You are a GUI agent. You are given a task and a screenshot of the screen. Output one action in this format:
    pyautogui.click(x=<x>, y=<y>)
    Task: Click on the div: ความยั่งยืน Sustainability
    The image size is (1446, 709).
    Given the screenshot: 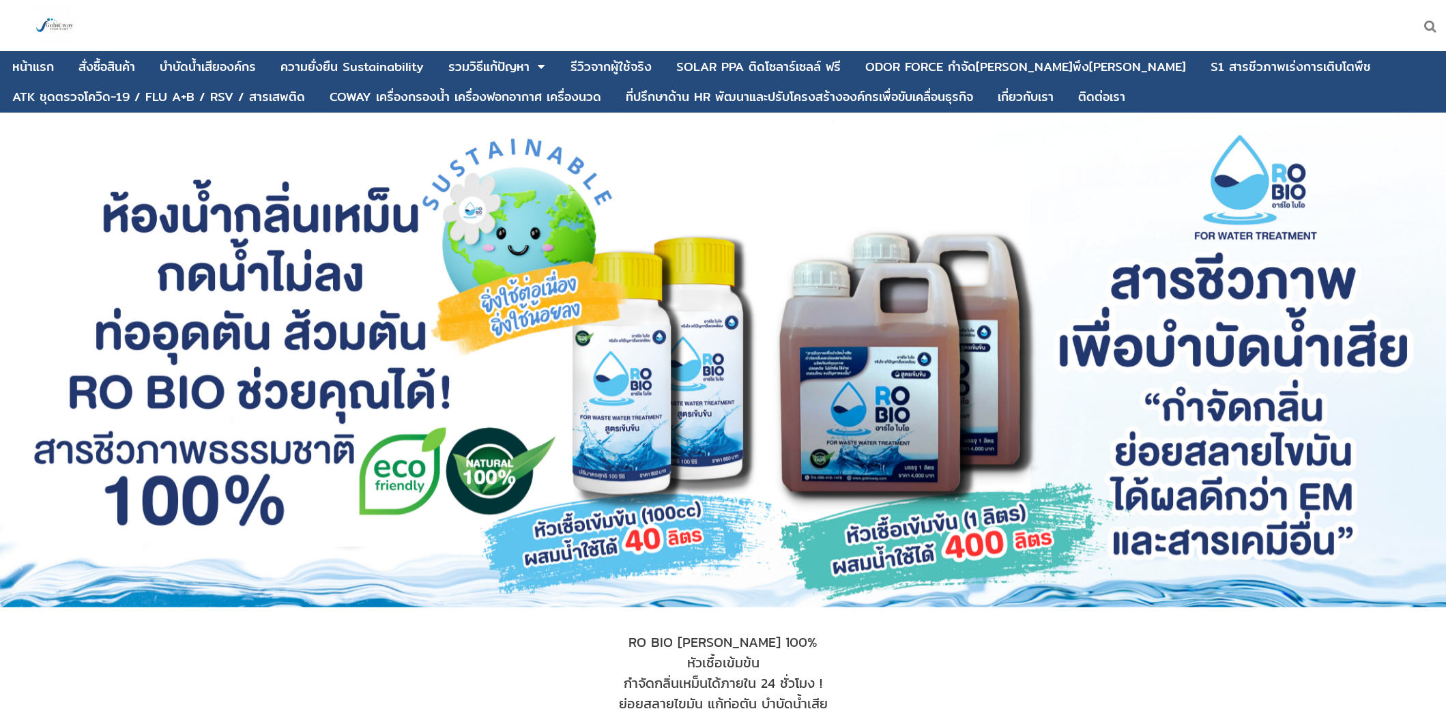 What is the action you would take?
    pyautogui.click(x=352, y=67)
    